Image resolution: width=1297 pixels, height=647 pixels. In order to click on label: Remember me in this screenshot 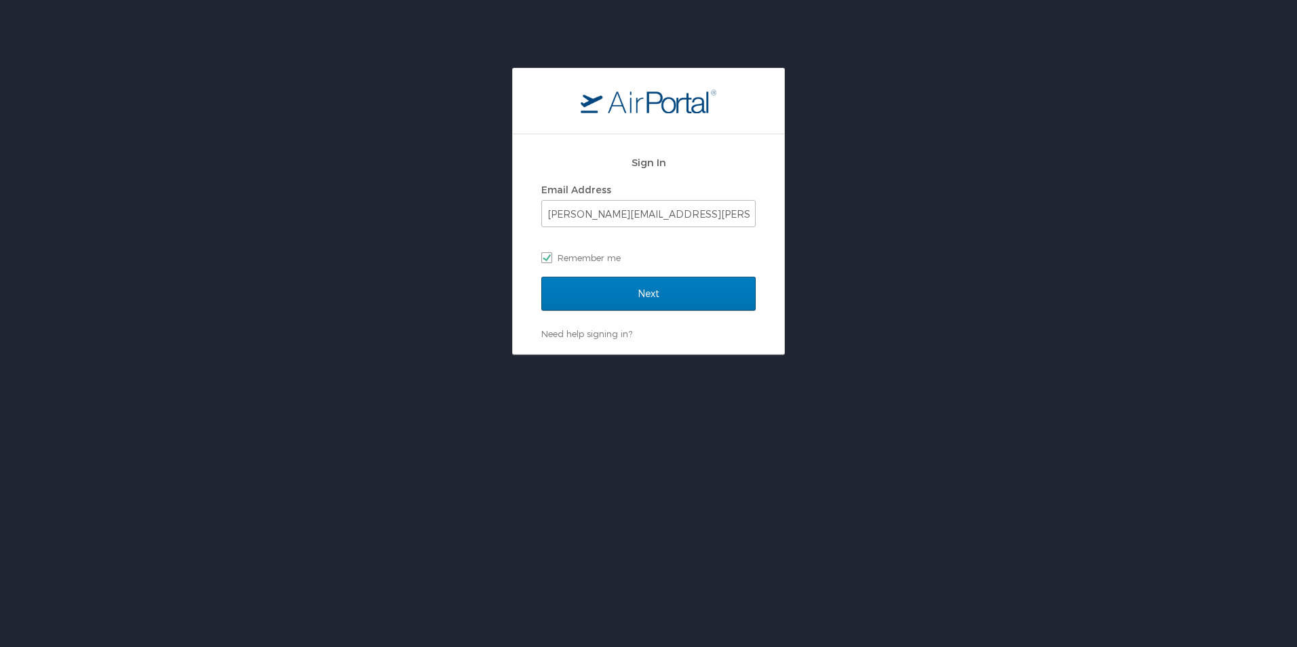, I will do `click(649, 258)`.